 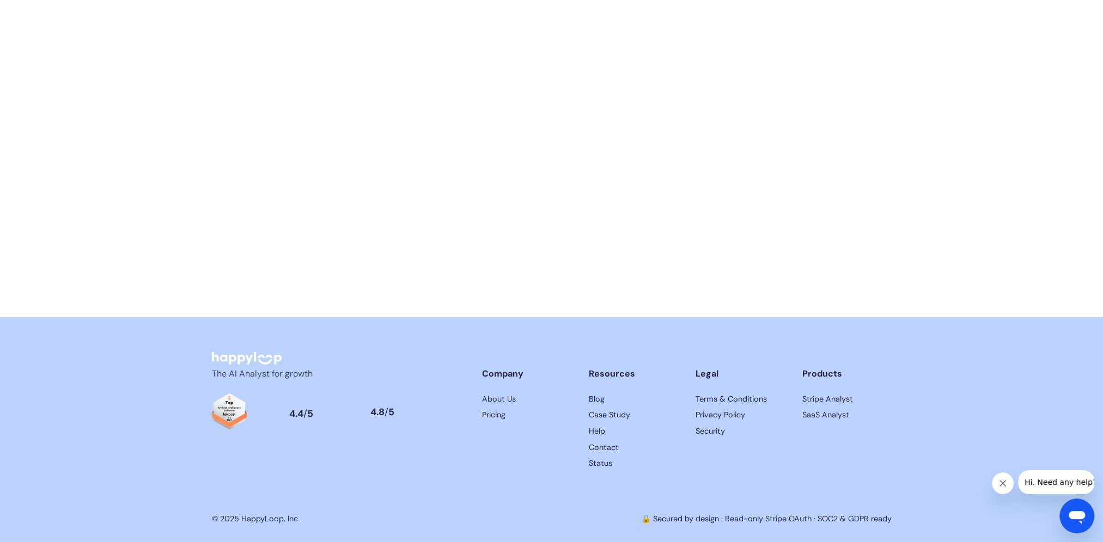 What do you see at coordinates (42, 12) in the screenshot?
I see `span: Hi. Need any help?` at bounding box center [42, 12].